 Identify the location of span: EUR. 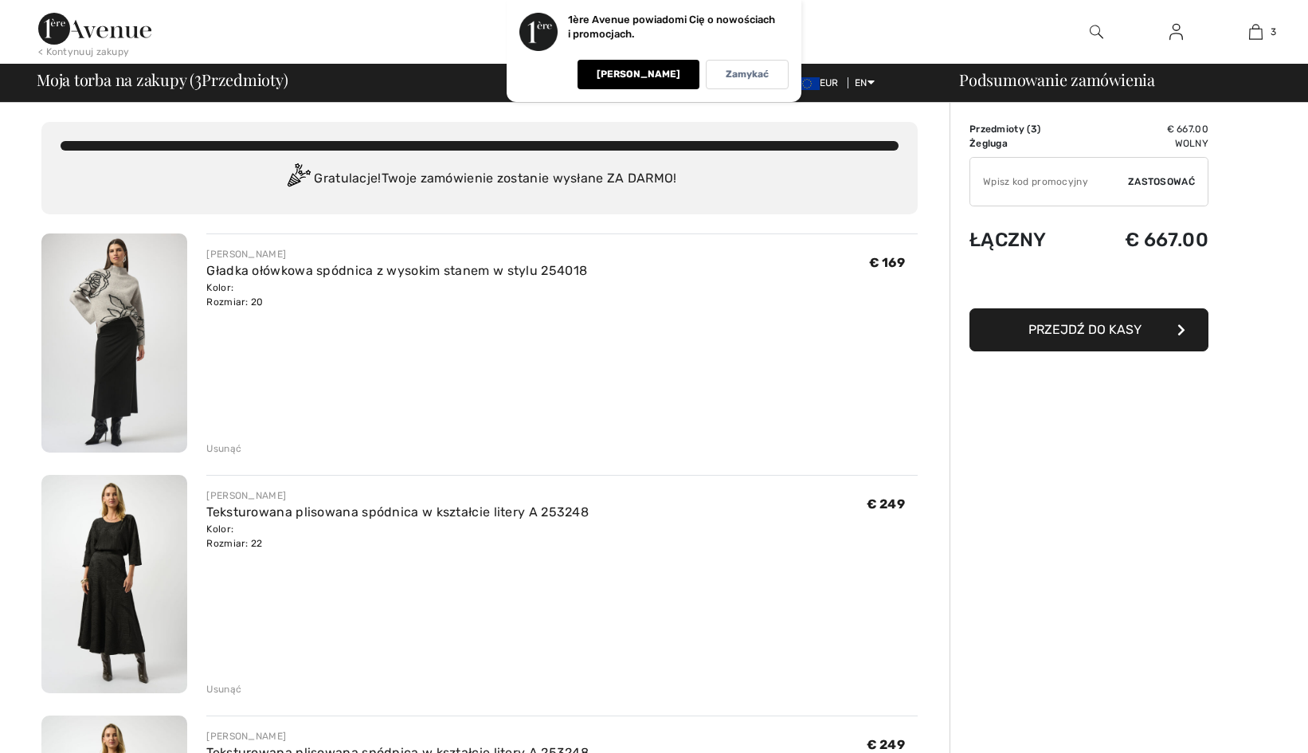
(819, 83).